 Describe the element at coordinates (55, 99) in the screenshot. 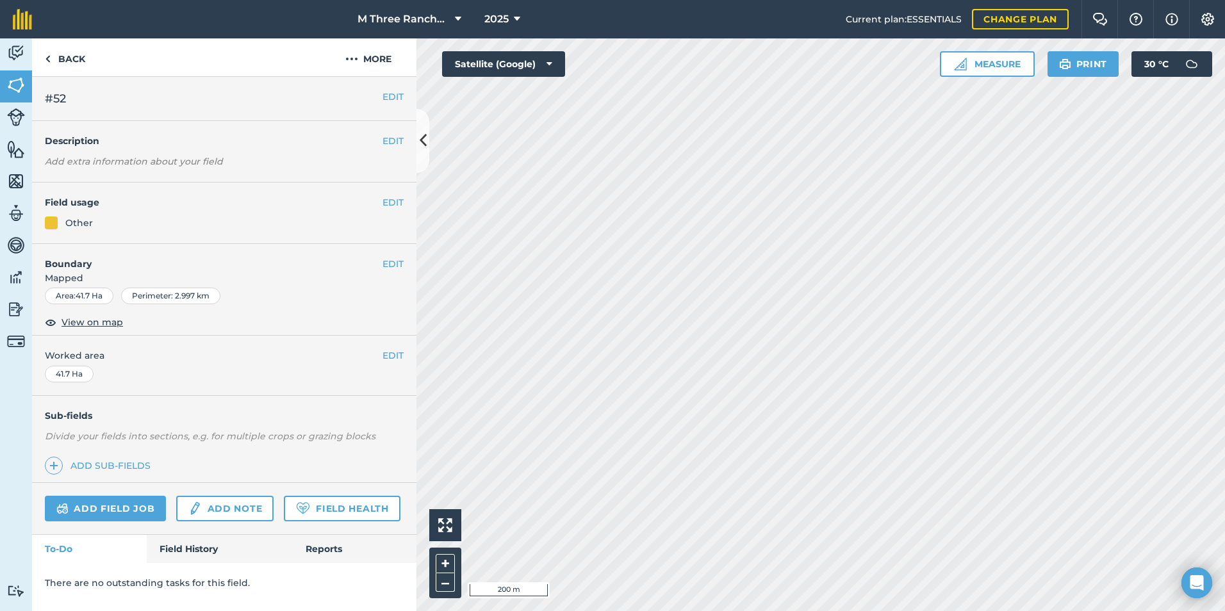

I see `span: #52` at that location.